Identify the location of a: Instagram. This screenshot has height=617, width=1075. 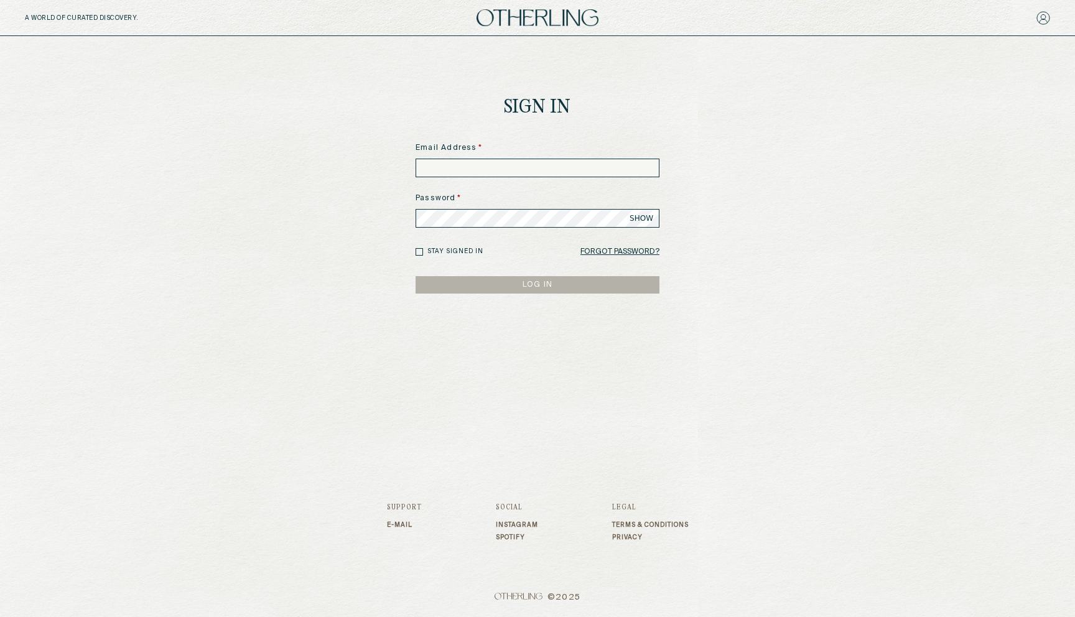
(517, 525).